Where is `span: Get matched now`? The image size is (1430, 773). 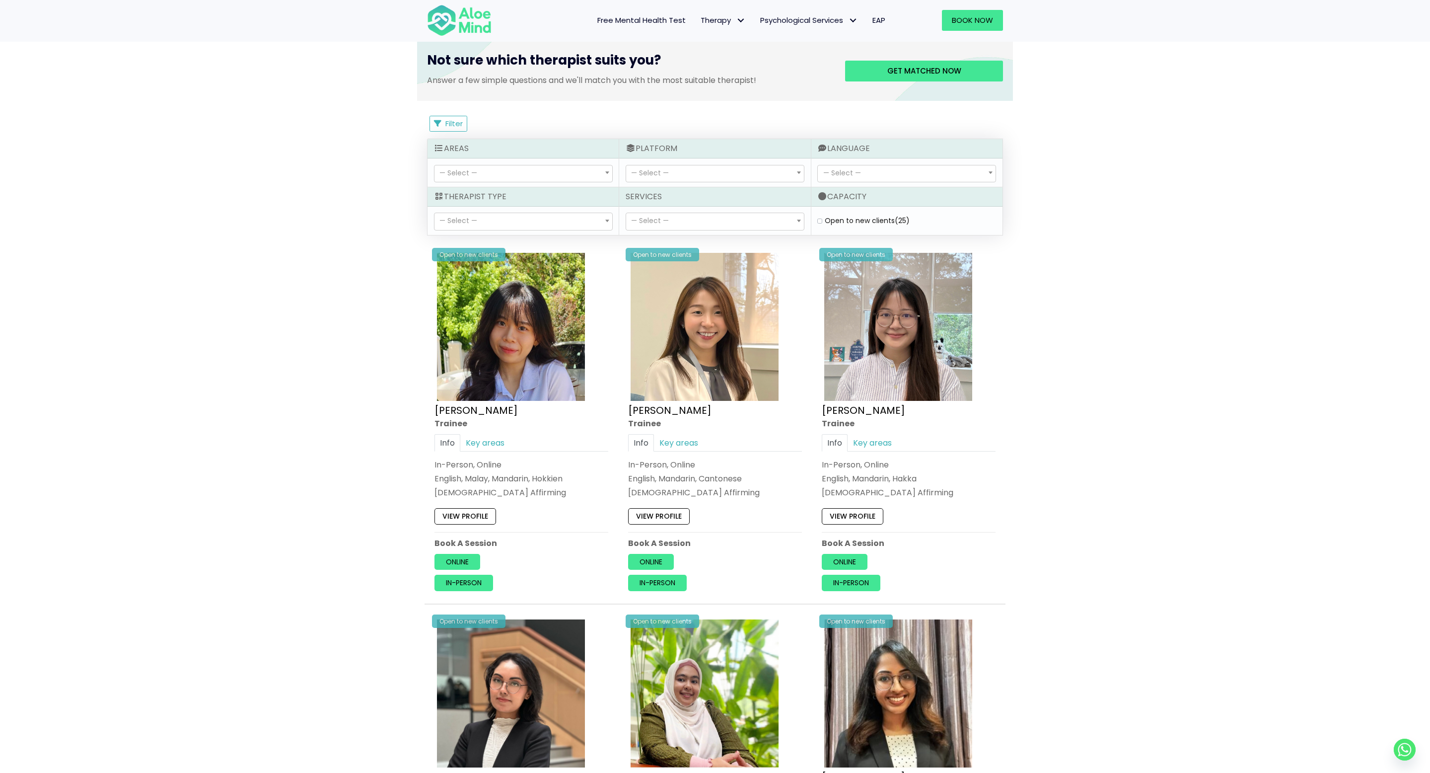
span: Get matched now is located at coordinates (924, 70).